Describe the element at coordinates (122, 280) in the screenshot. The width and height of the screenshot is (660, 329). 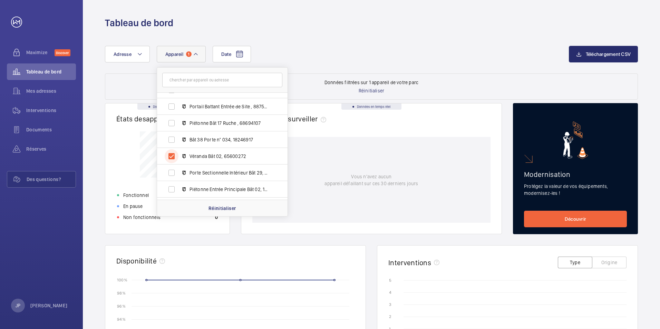
I see `text: 100 %` at that location.